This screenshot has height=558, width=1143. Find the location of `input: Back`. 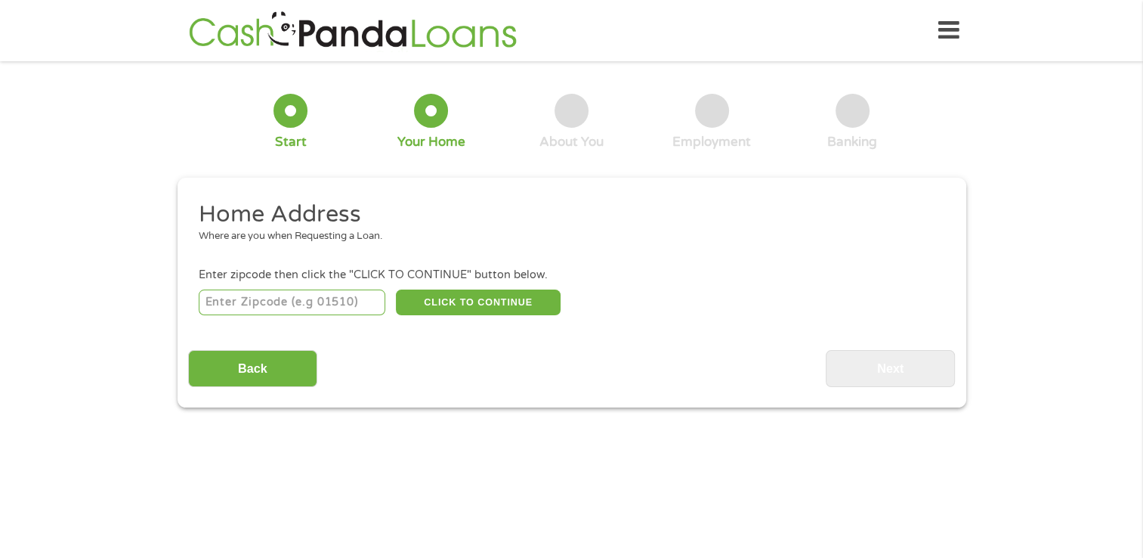

input: Back is located at coordinates (252, 368).